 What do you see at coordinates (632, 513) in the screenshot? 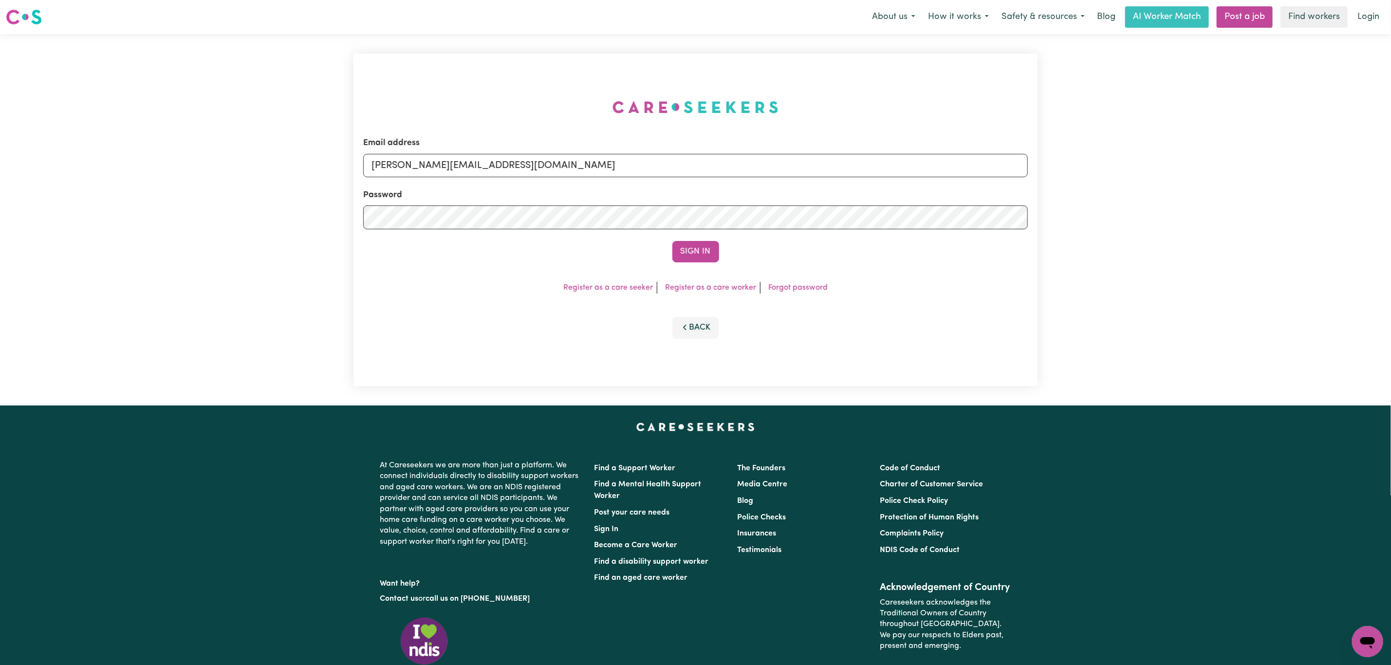
I see `a: Post your care needs` at bounding box center [632, 513].